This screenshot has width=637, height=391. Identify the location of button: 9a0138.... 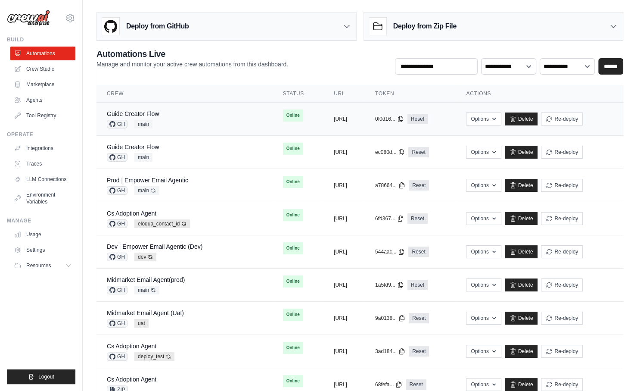
(390, 318).